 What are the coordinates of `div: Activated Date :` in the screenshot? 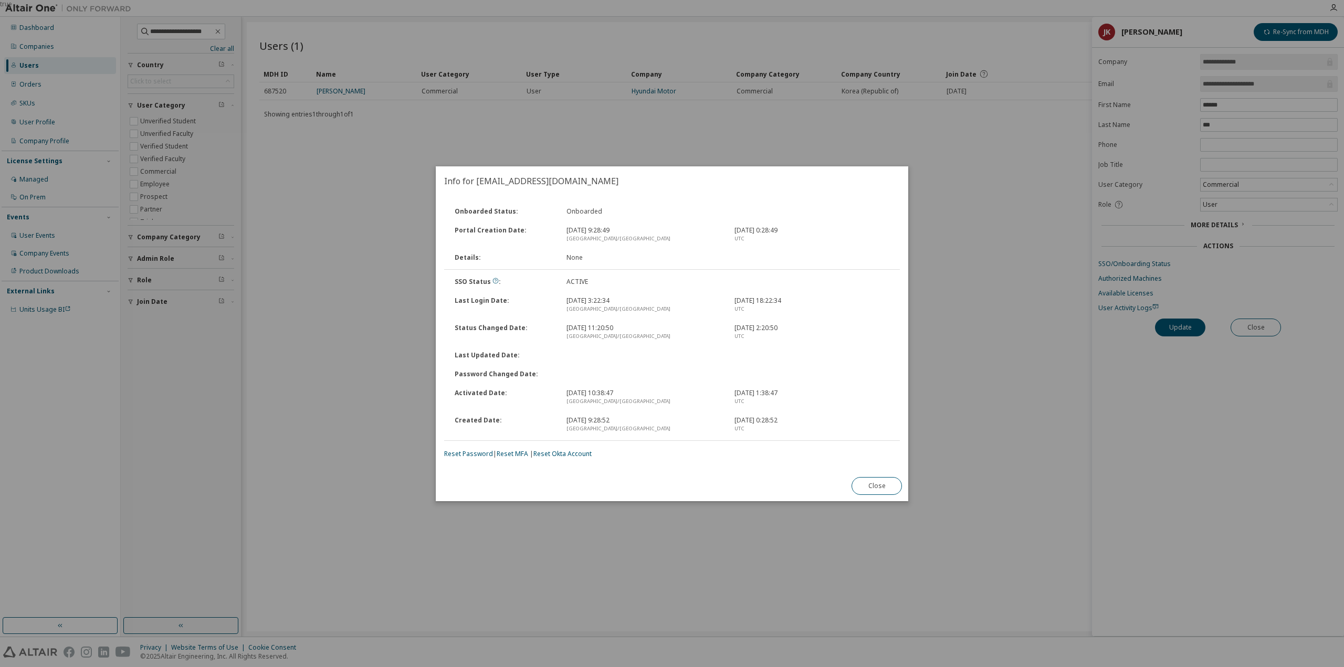 It's located at (504, 397).